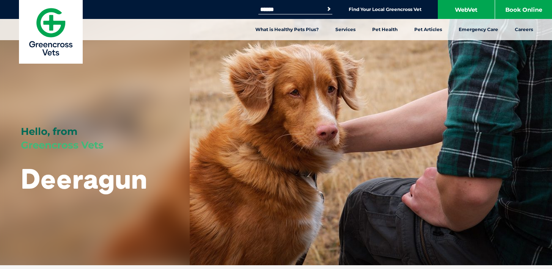 The width and height of the screenshot is (552, 269). What do you see at coordinates (385, 9) in the screenshot?
I see `a: Find Your Local Greencross Vet` at bounding box center [385, 9].